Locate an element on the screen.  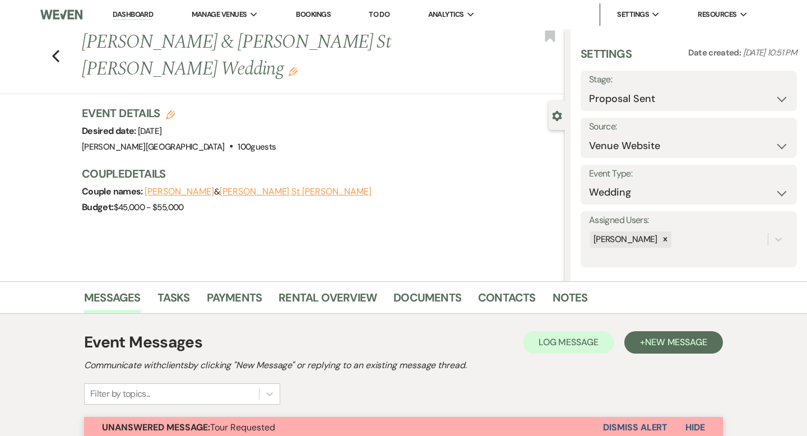
button: Edit is located at coordinates (293, 71).